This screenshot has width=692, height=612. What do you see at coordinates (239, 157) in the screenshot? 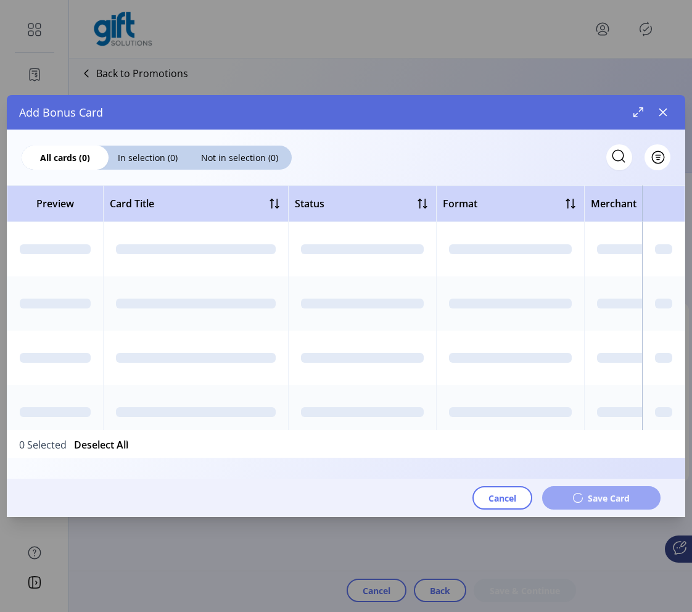
I see `span: Not in selection (0)` at bounding box center [239, 157].